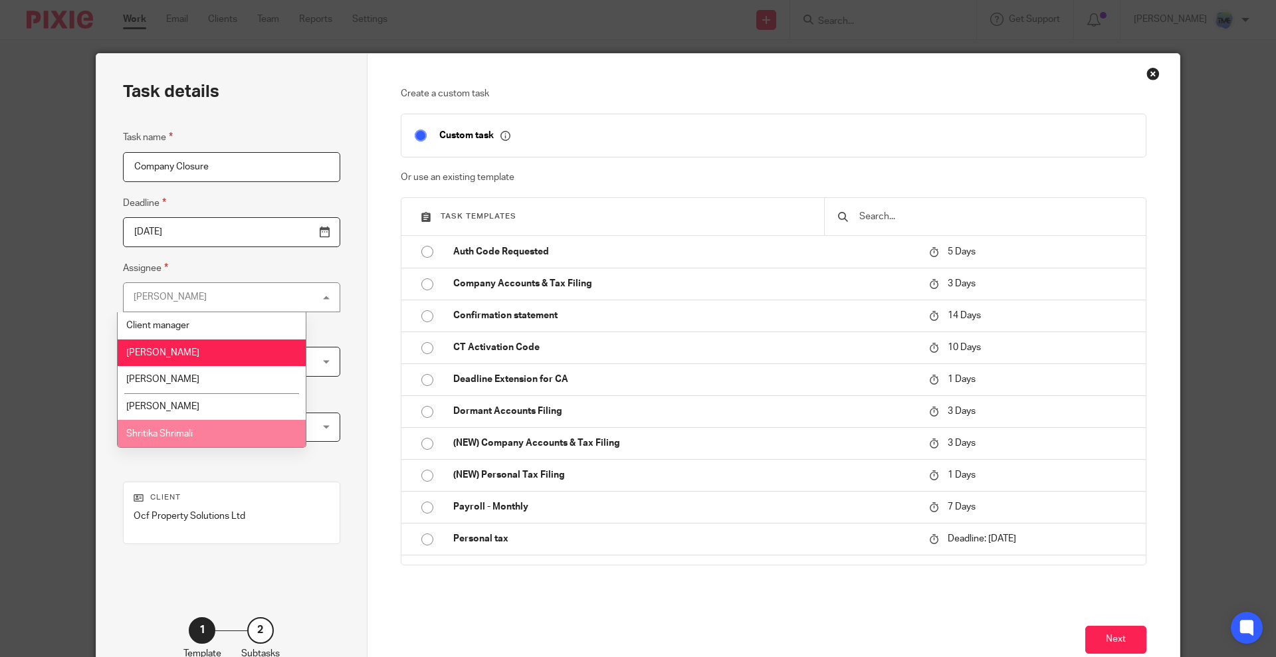 This screenshot has width=1276, height=657. Describe the element at coordinates (231, 232) in the screenshot. I see `input: Use the arrow keys to pick a date` at that location.